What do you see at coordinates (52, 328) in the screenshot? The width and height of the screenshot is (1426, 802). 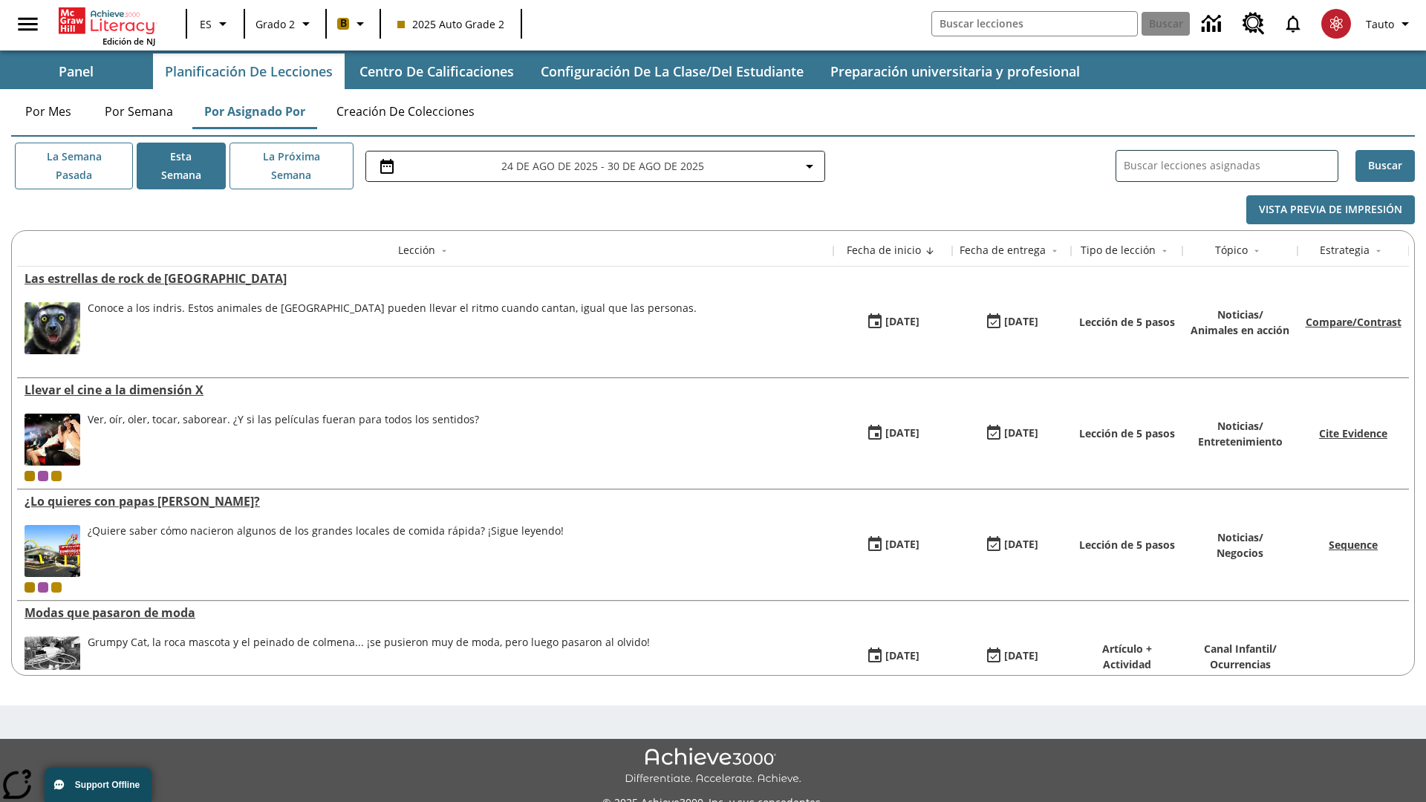 I see `img: Un indri de brillantes ojos amarillos mira a la cámara.` at bounding box center [52, 328].